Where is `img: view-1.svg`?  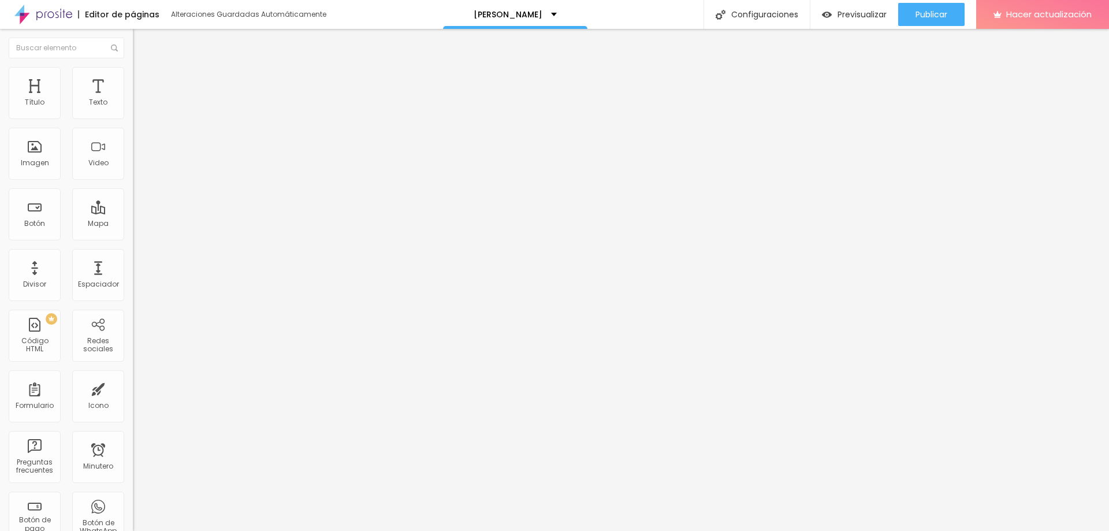 img: view-1.svg is located at coordinates (826, 14).